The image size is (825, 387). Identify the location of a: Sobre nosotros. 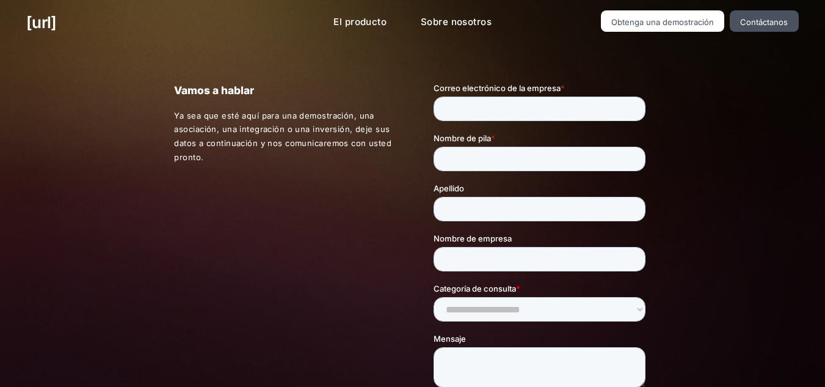
(456, 22).